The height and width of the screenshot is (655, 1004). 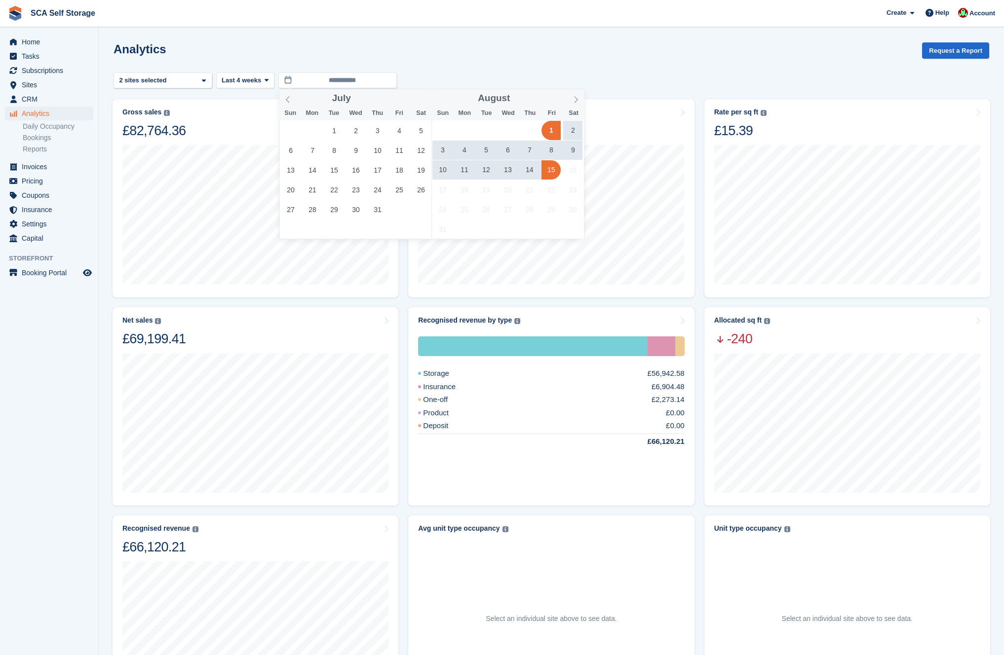 What do you see at coordinates (399, 189) in the screenshot?
I see `span: July 25, 2025` at bounding box center [399, 189].